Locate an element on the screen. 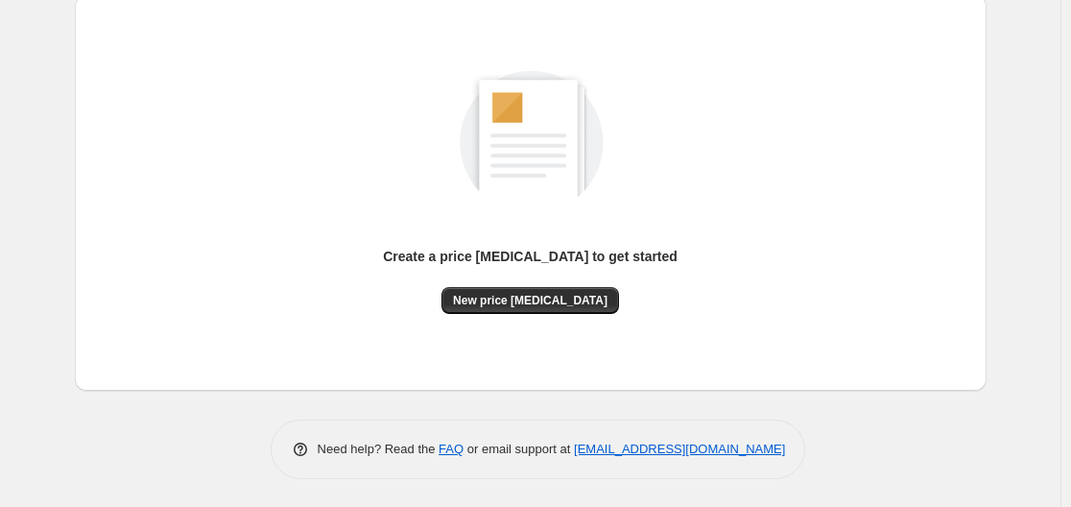  span: or email support at is located at coordinates (518, 448).